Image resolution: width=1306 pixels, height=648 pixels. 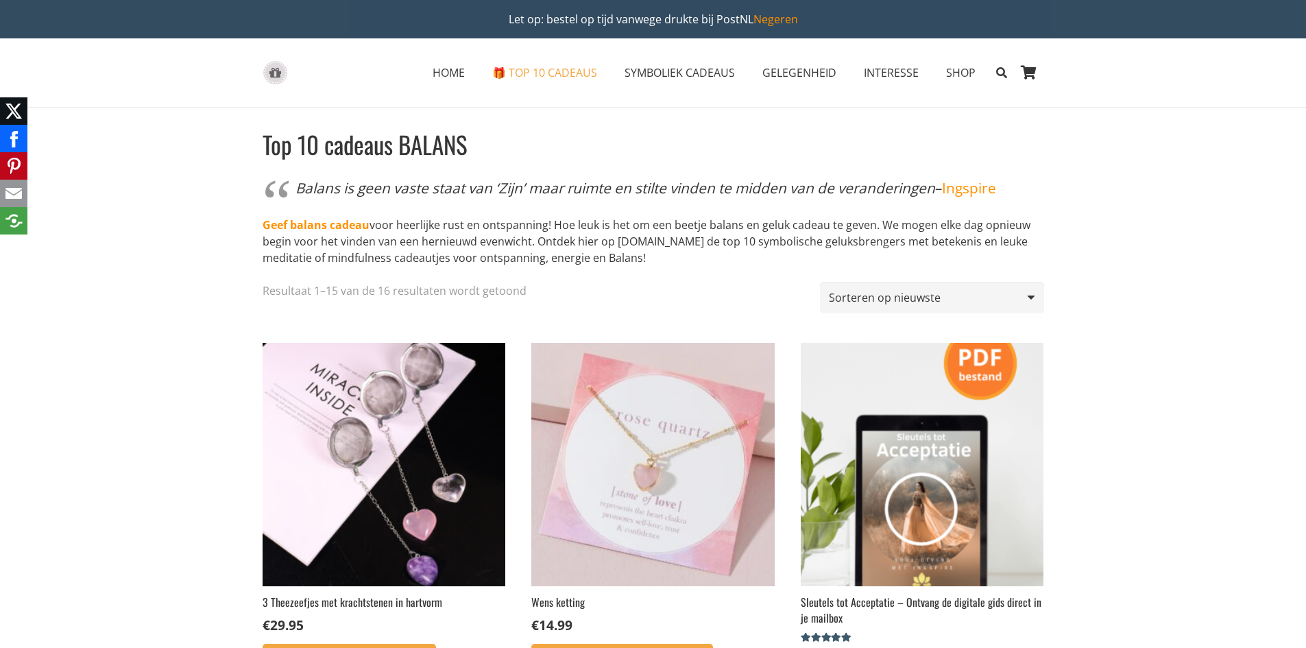 I want to click on a: Negeren, so click(x=776, y=19).